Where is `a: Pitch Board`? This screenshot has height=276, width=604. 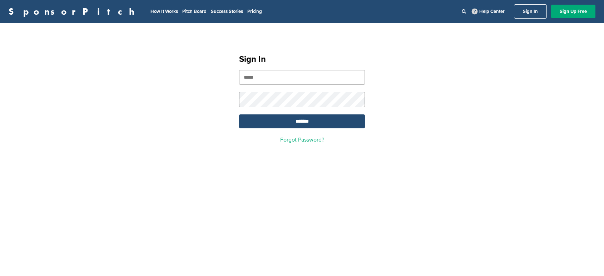 a: Pitch Board is located at coordinates (194, 11).